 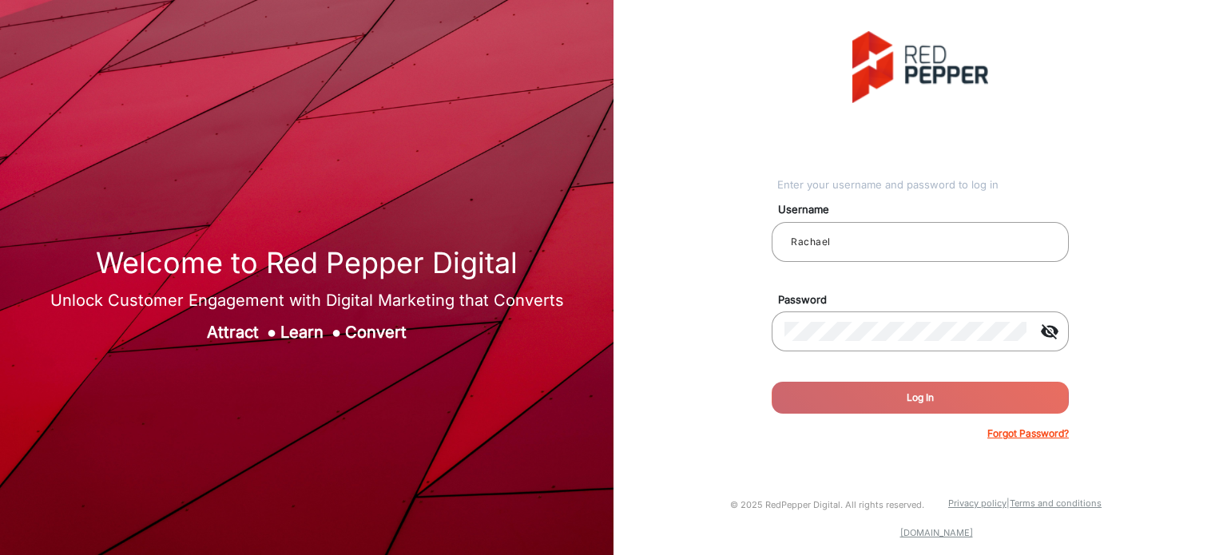 What do you see at coordinates (927, 300) in the screenshot?
I see `mat-label: Password` at bounding box center [927, 300].